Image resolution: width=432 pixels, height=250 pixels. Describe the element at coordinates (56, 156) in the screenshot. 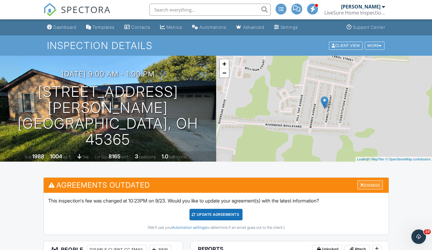

I see `div: 1004` at that location.